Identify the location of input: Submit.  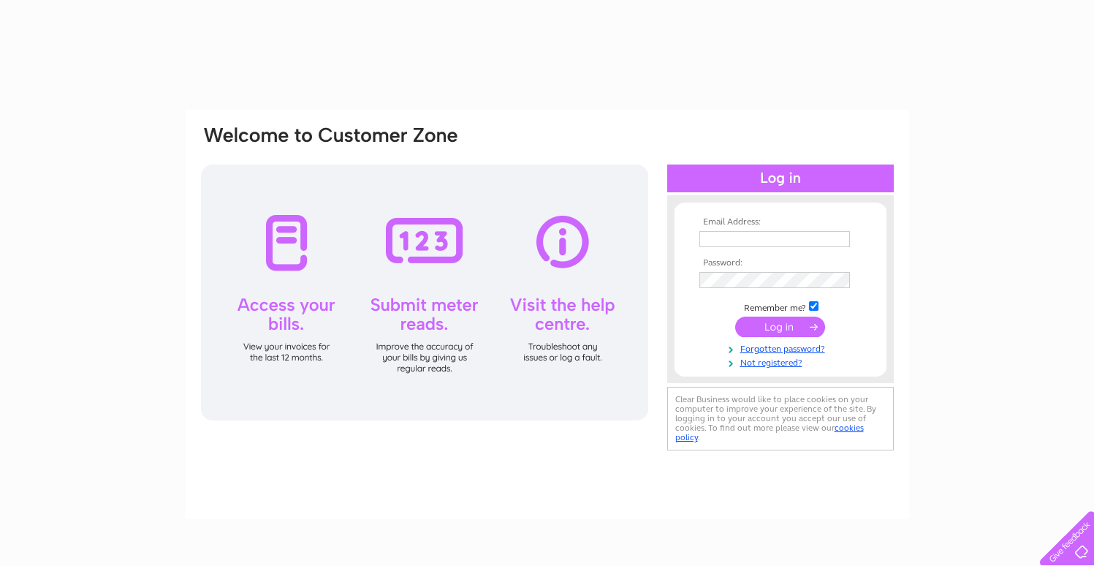
(780, 327).